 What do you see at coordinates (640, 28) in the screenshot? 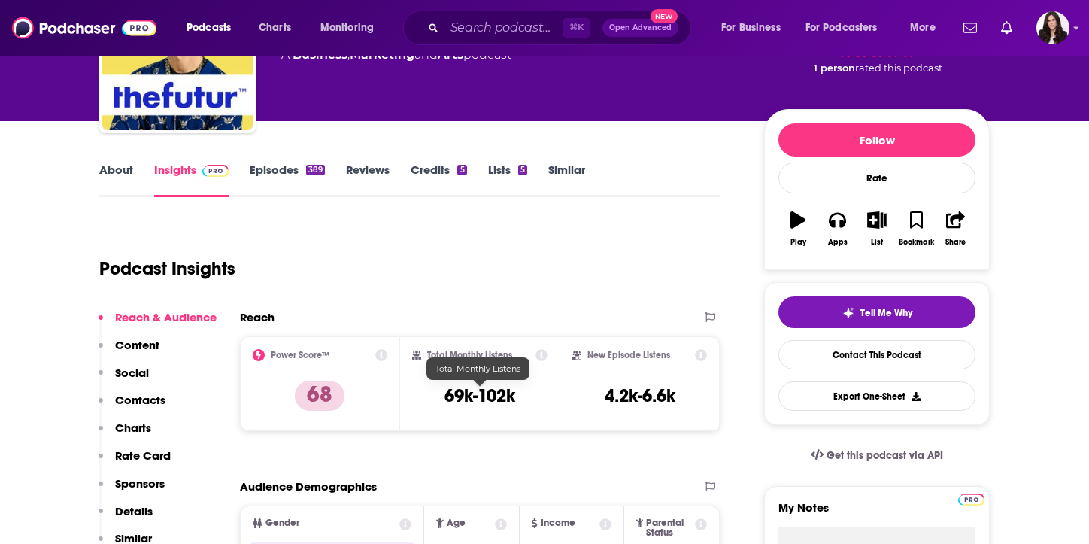
I see `span: Open Advanced` at bounding box center [640, 28].